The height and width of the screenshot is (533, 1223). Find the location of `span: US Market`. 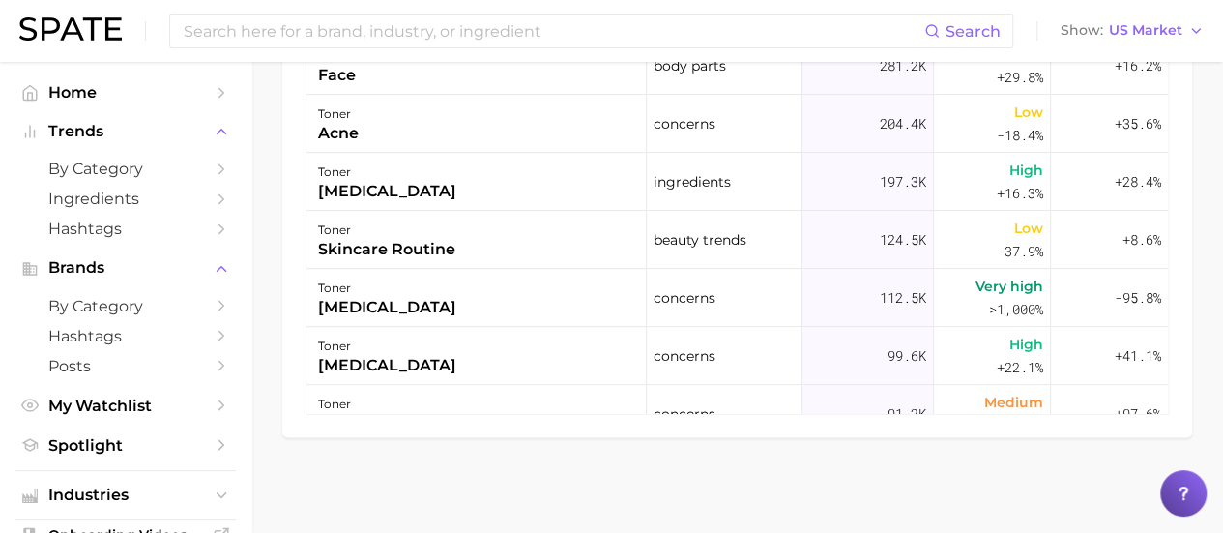

span: US Market is located at coordinates (1146, 30).